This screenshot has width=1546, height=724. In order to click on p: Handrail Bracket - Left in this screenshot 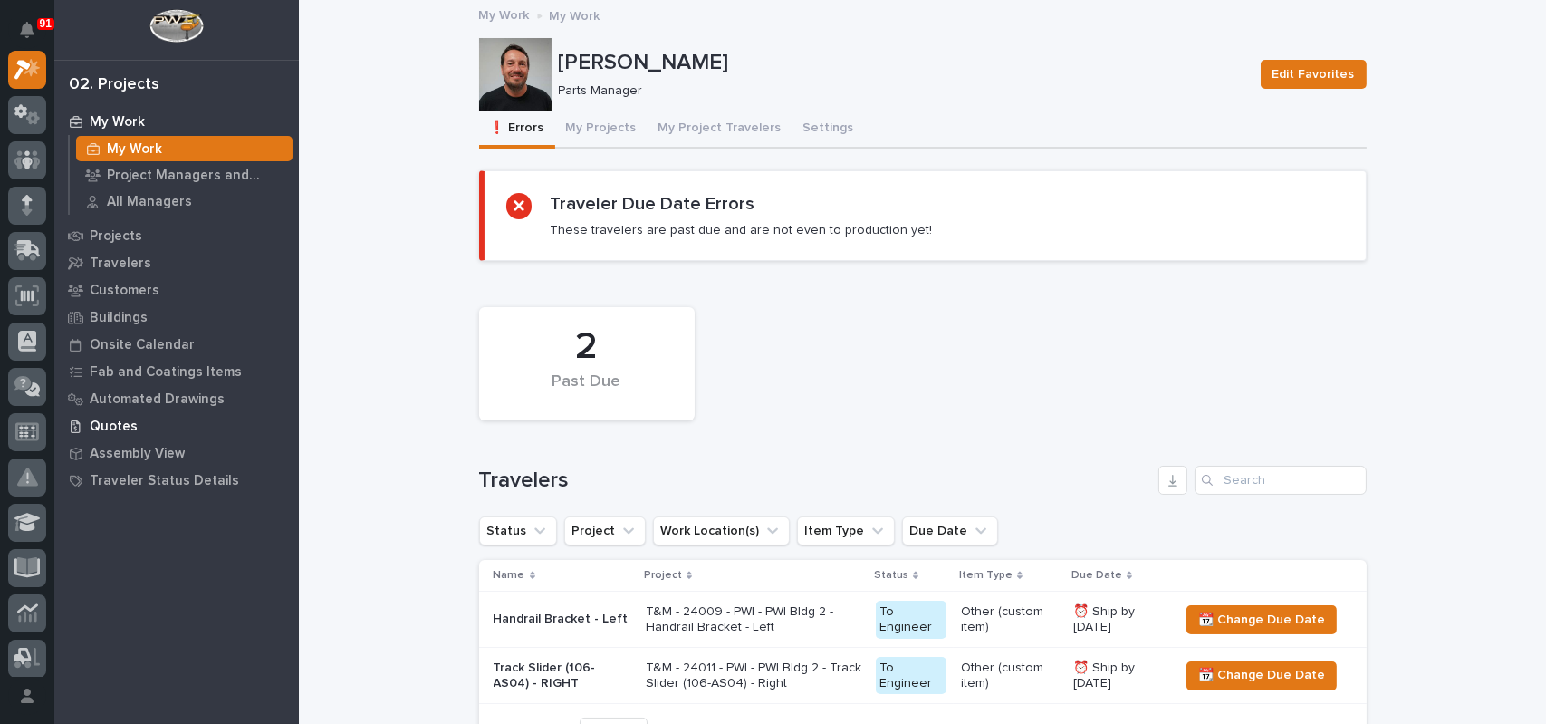, I will do `click(562, 619)`.